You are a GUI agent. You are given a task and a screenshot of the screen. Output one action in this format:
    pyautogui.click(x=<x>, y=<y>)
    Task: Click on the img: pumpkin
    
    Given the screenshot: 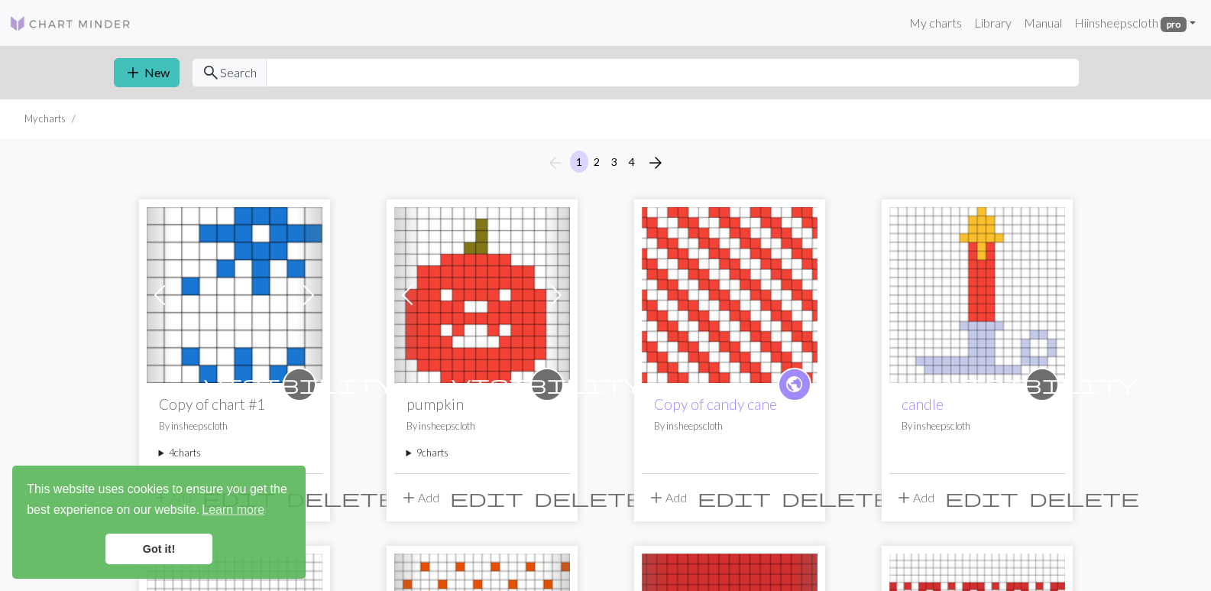 What is the action you would take?
    pyautogui.click(x=482, y=295)
    